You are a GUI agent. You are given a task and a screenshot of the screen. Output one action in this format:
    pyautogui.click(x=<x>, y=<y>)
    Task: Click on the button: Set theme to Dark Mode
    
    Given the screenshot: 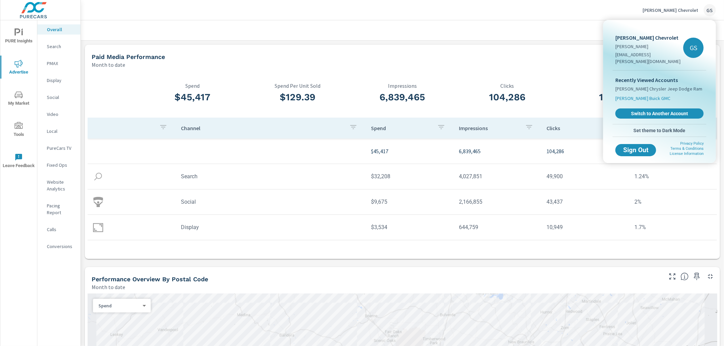 What is the action you would take?
    pyautogui.click(x=659, y=131)
    